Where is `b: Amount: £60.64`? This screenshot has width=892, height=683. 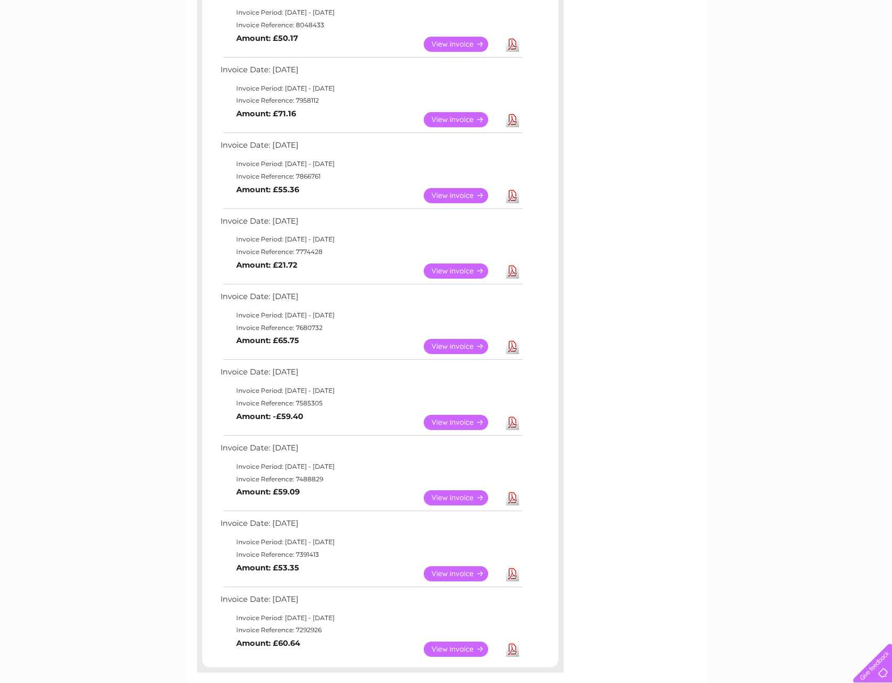 b: Amount: £60.64 is located at coordinates (268, 643).